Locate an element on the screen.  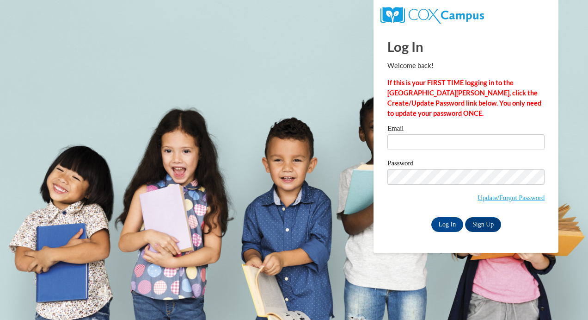
a: Update/Forgot Password is located at coordinates (511, 197).